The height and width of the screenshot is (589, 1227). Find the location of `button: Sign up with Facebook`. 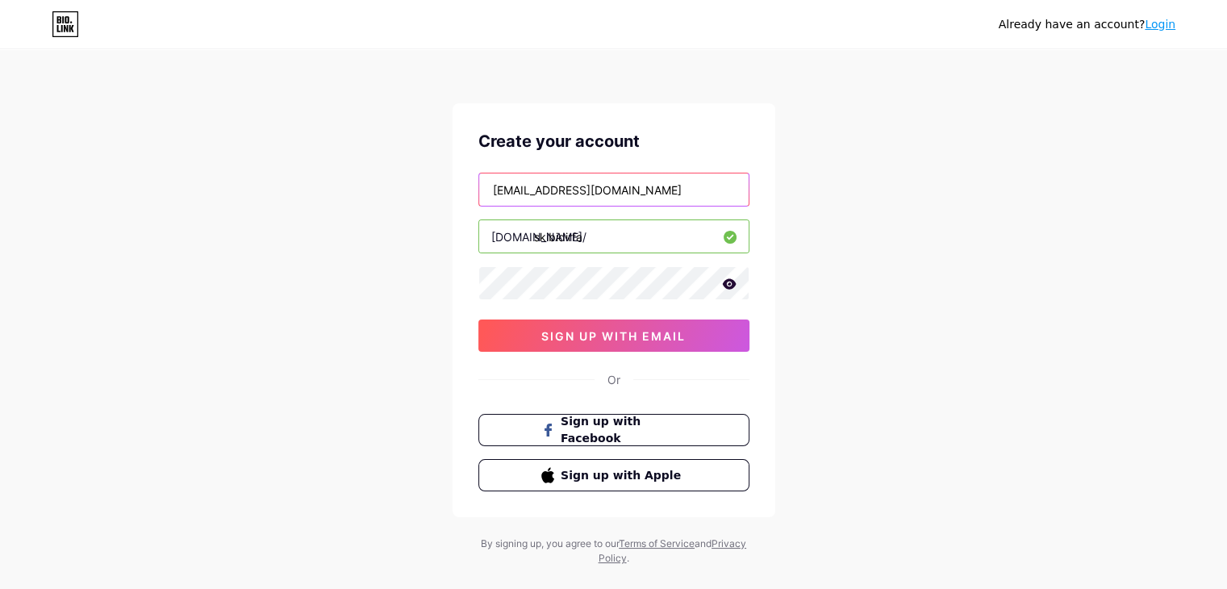

button: Sign up with Facebook is located at coordinates (614, 430).